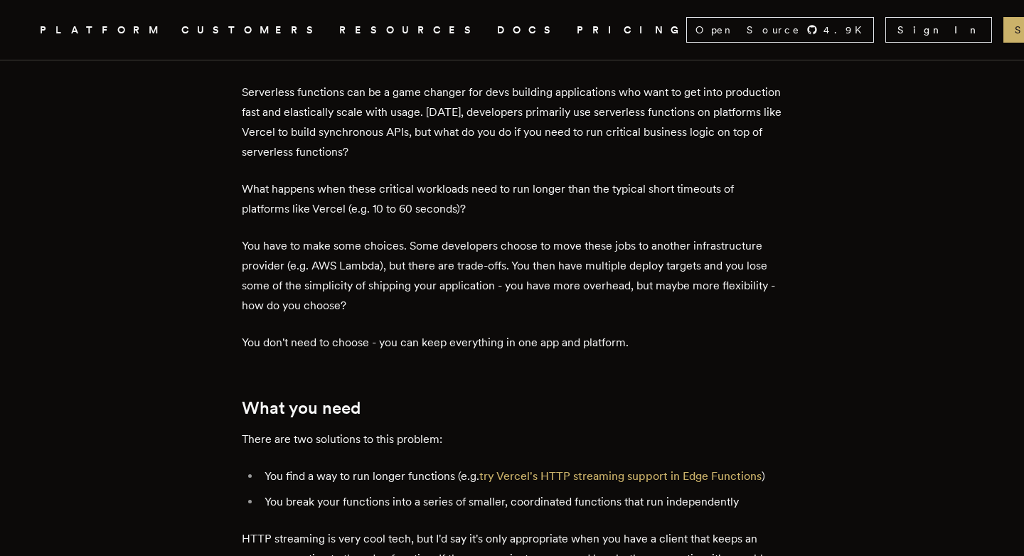  Describe the element at coordinates (512, 343) in the screenshot. I see `p: You don't need to choose - you can keep everything in one app and platform.` at that location.